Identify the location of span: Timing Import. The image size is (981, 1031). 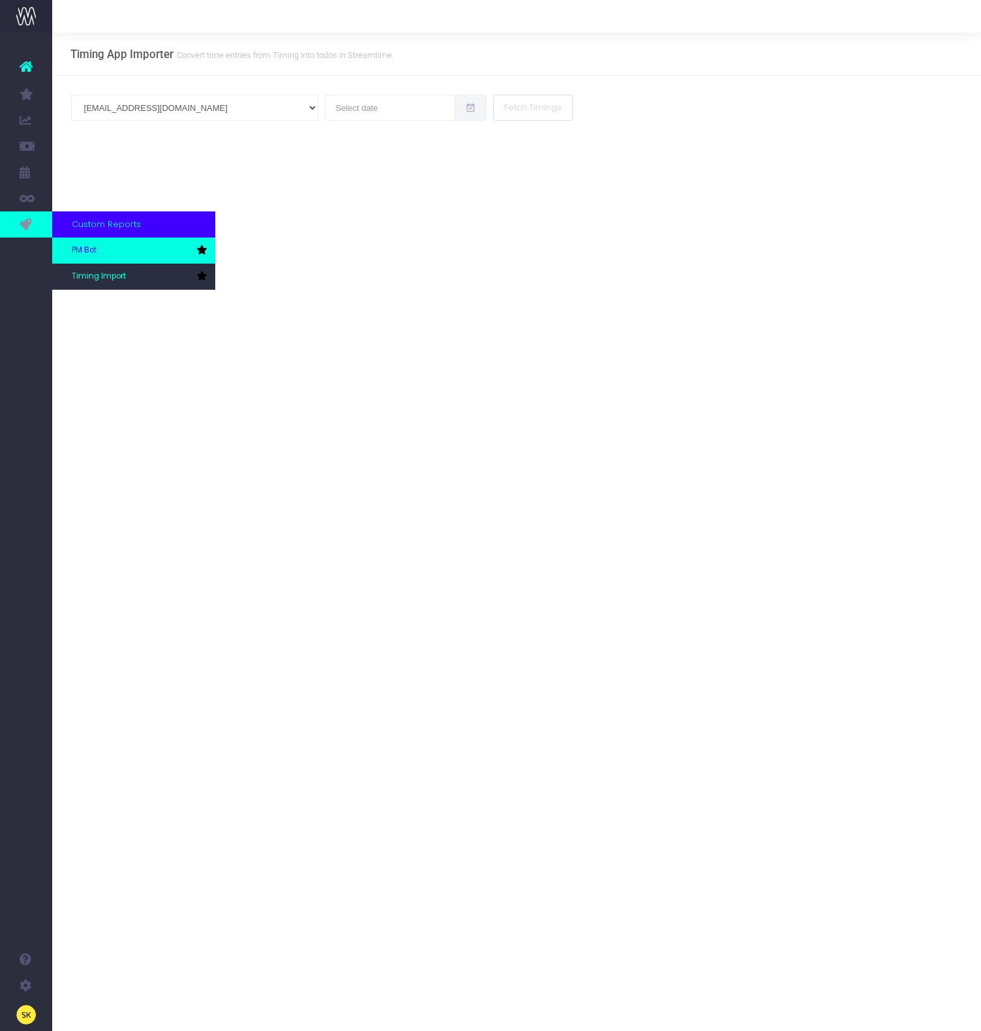
(99, 277).